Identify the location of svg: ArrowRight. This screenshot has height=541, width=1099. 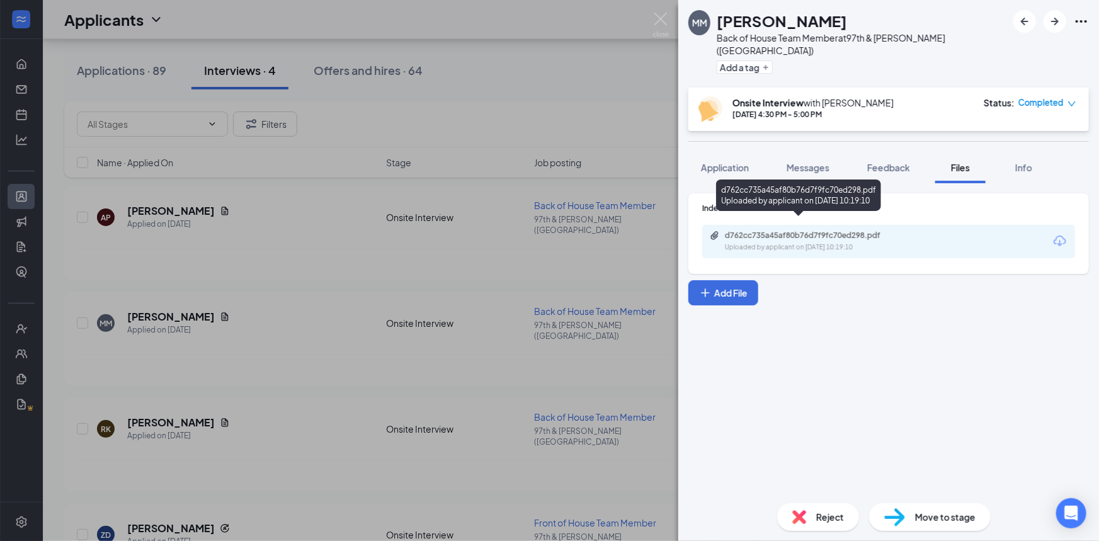
(1055, 21).